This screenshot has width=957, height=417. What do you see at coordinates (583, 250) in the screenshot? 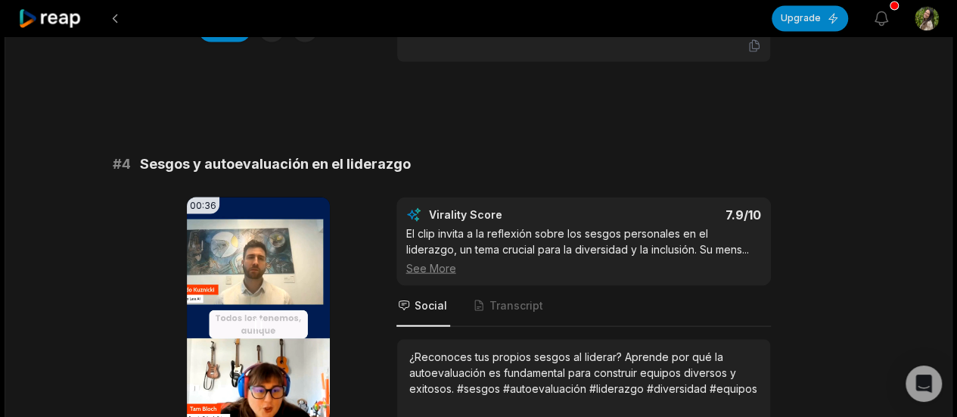
I see `div: El clip invita a la reflexión sobre los sesgos personales en el liderazgo, un tema crucial para l...` at bounding box center [583, 250].